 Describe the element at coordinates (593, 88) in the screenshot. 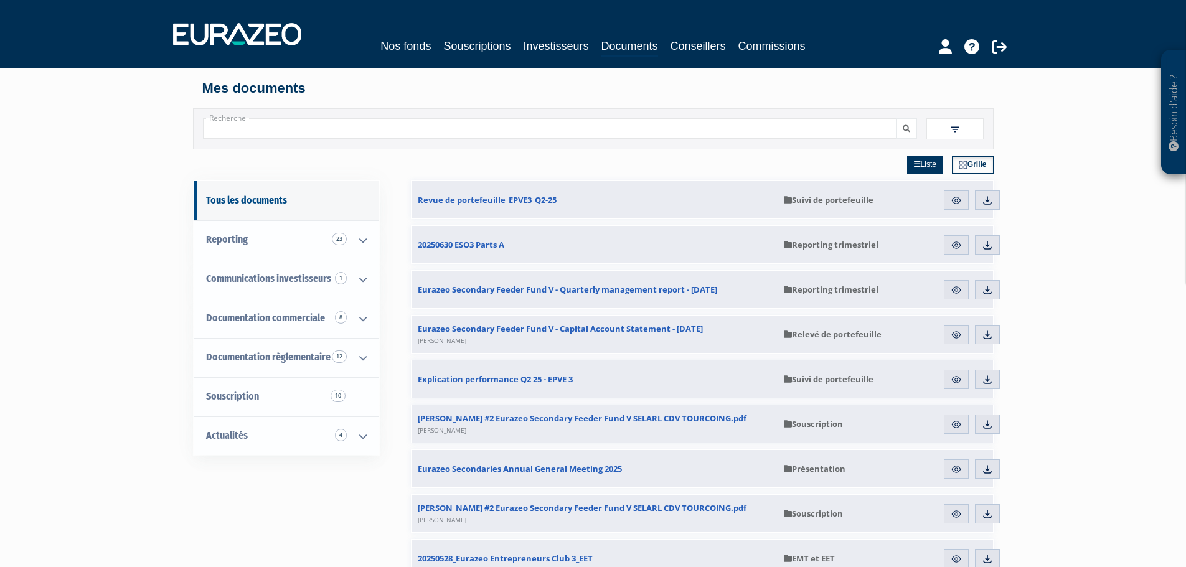

I see `h4: Mes documents` at that location.